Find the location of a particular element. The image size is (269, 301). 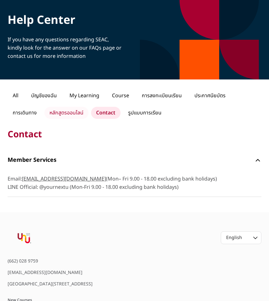

img: YourNextU Logo is located at coordinates (24, 239).